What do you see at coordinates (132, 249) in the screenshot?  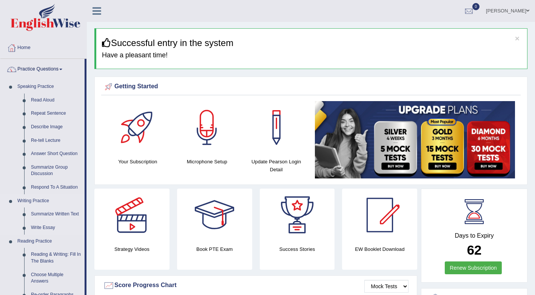 I see `h4: Strategy Videos` at bounding box center [132, 249].